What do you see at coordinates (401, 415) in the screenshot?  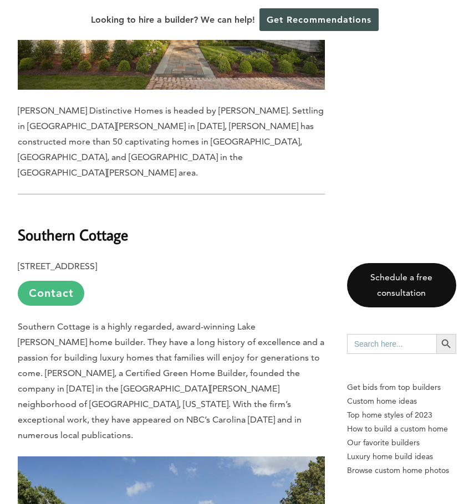 I see `p: Top home styles of 2023` at bounding box center [401, 415].